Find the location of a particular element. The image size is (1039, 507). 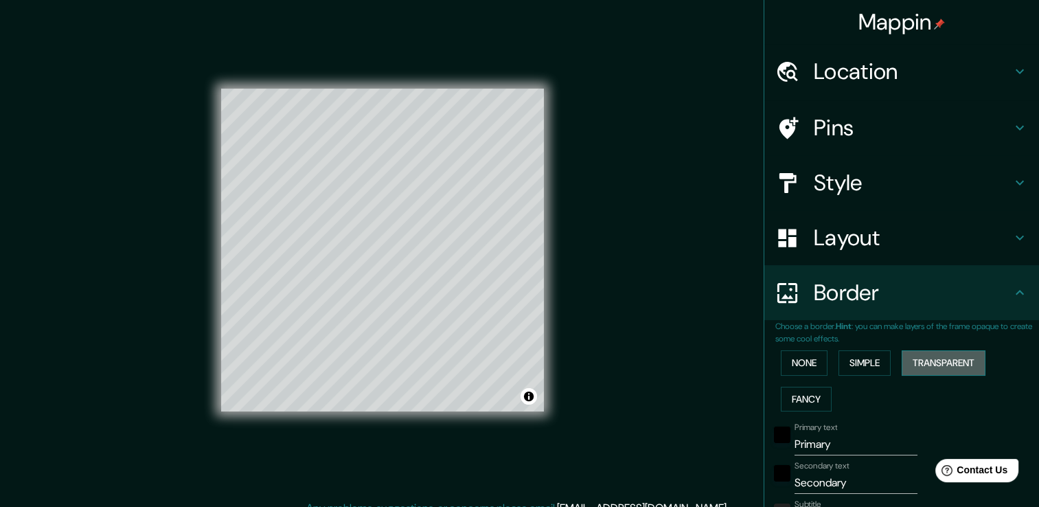

label: Secondary text is located at coordinates (822, 466).